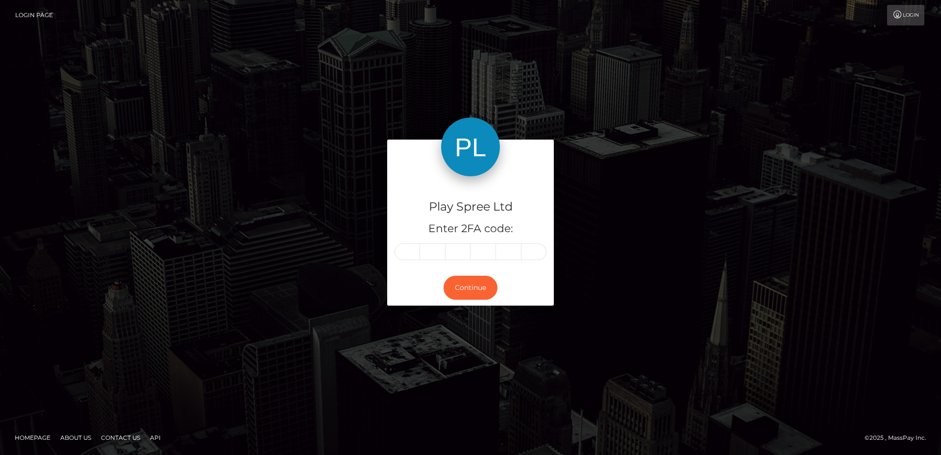 The height and width of the screenshot is (455, 941). What do you see at coordinates (471, 207) in the screenshot?
I see `h4: Play Spree Ltd` at bounding box center [471, 207].